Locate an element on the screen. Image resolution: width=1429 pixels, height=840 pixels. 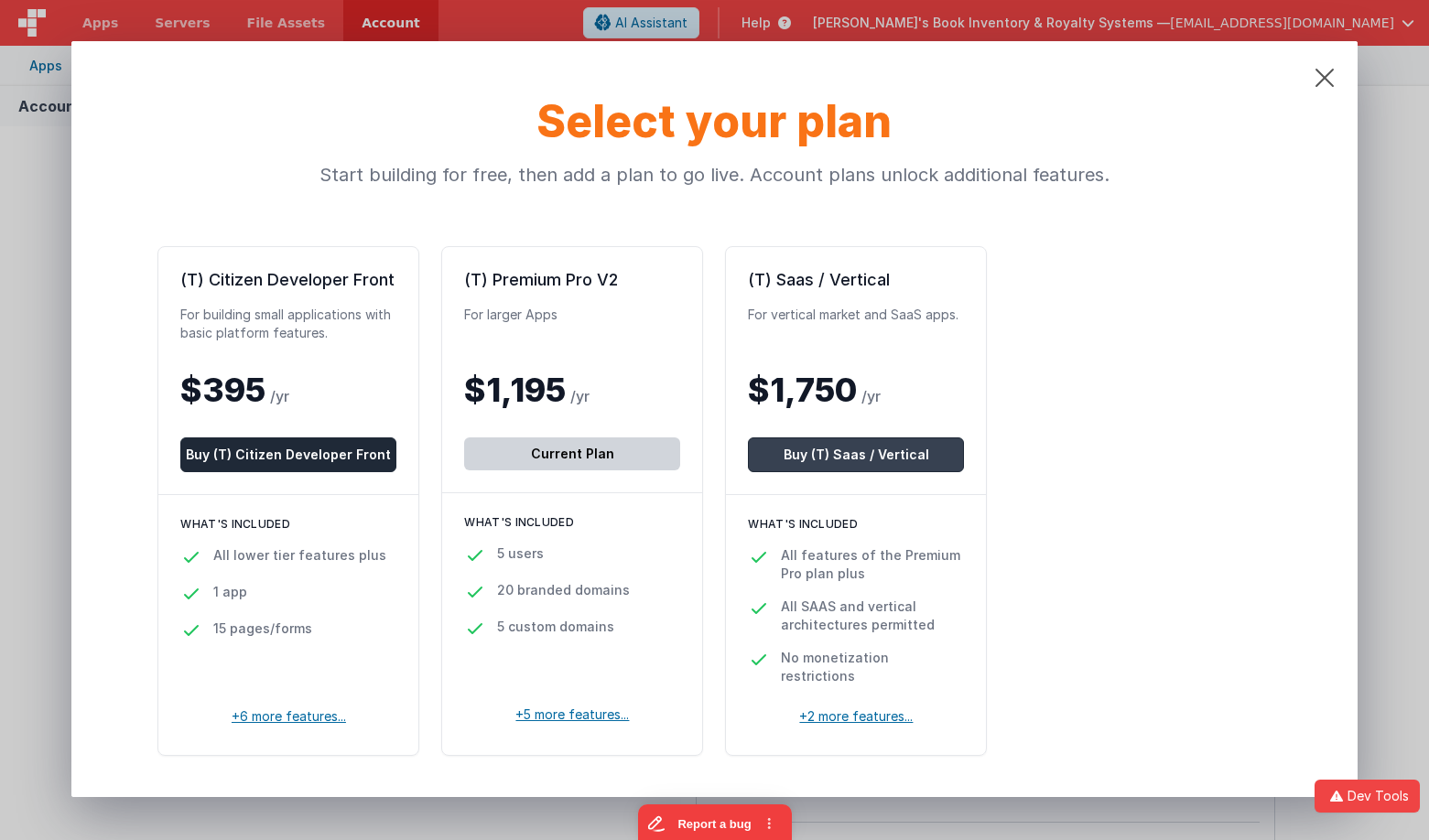
p: Start building for free, then add a plan to go live. Account plans unlock additional features. is located at coordinates (714, 175).